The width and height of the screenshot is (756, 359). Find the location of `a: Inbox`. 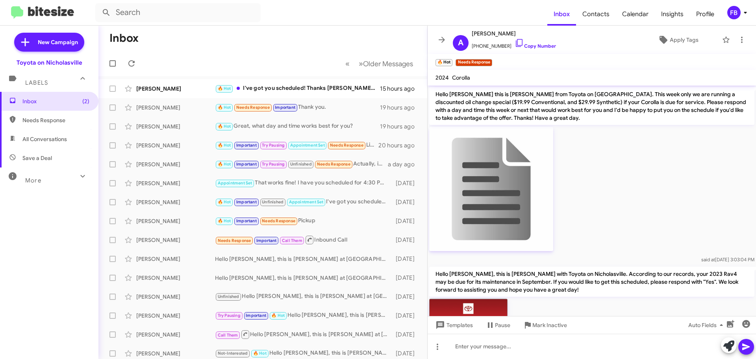

a: Inbox is located at coordinates (561, 14).